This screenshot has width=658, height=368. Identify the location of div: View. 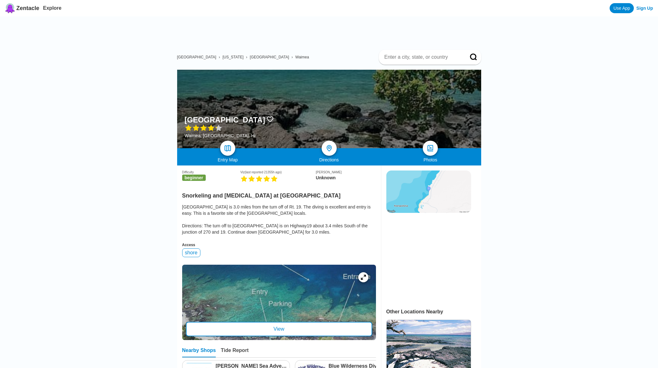
(279, 329).